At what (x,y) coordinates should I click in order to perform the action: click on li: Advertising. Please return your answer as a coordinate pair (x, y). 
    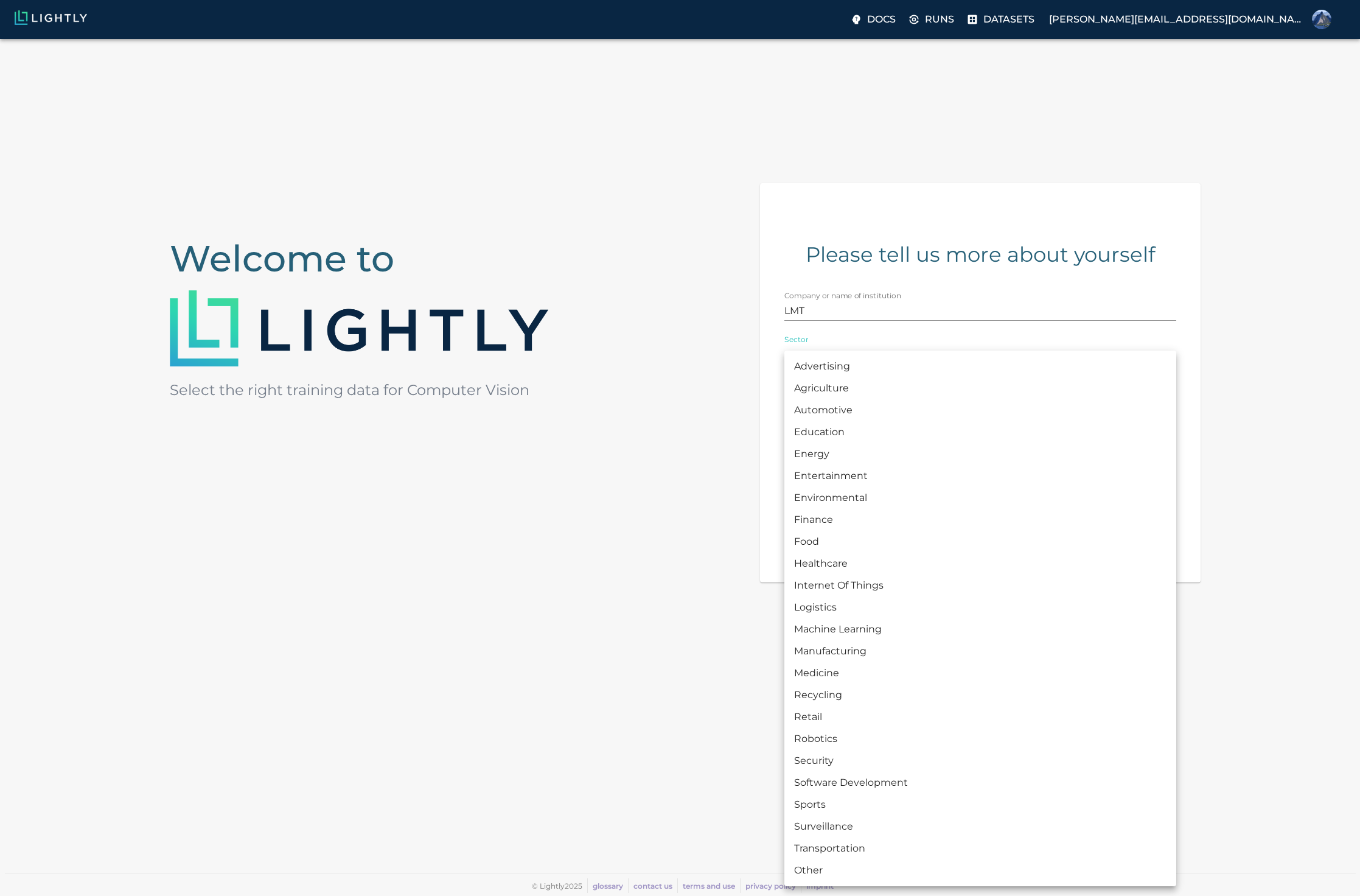
    Looking at the image, I should click on (981, 367).